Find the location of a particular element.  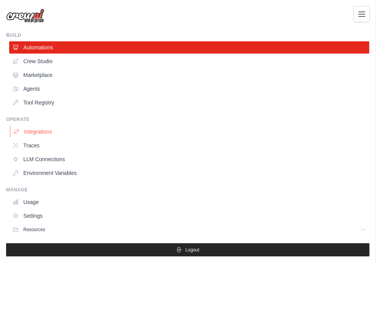

a: Usage is located at coordinates (189, 202).